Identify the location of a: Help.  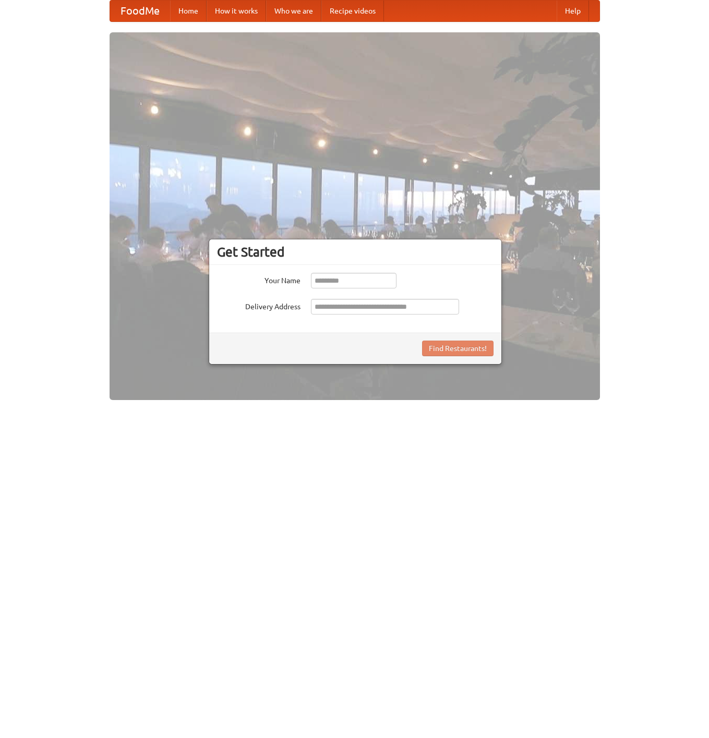
(573, 11).